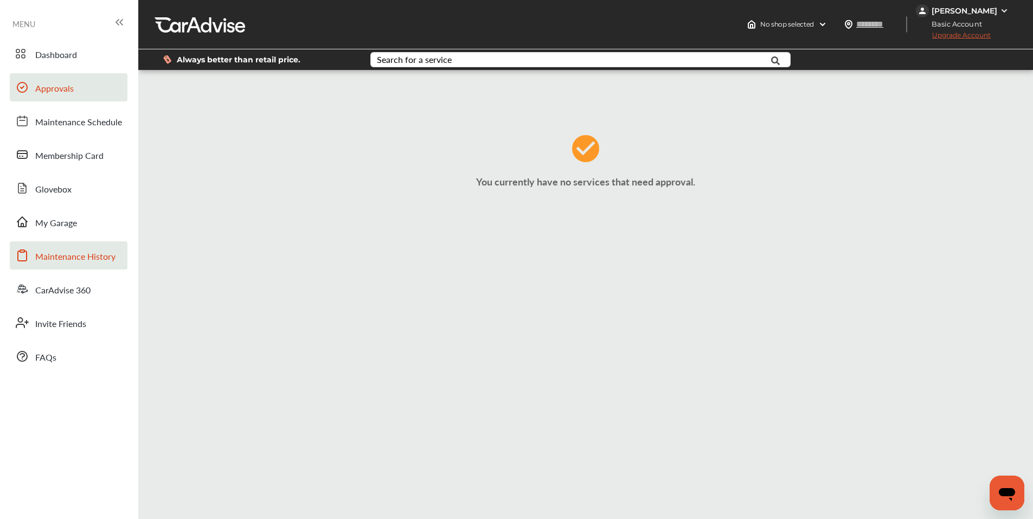 This screenshot has width=1033, height=519. Describe the element at coordinates (68, 87) in the screenshot. I see `a: Approvals` at that location.